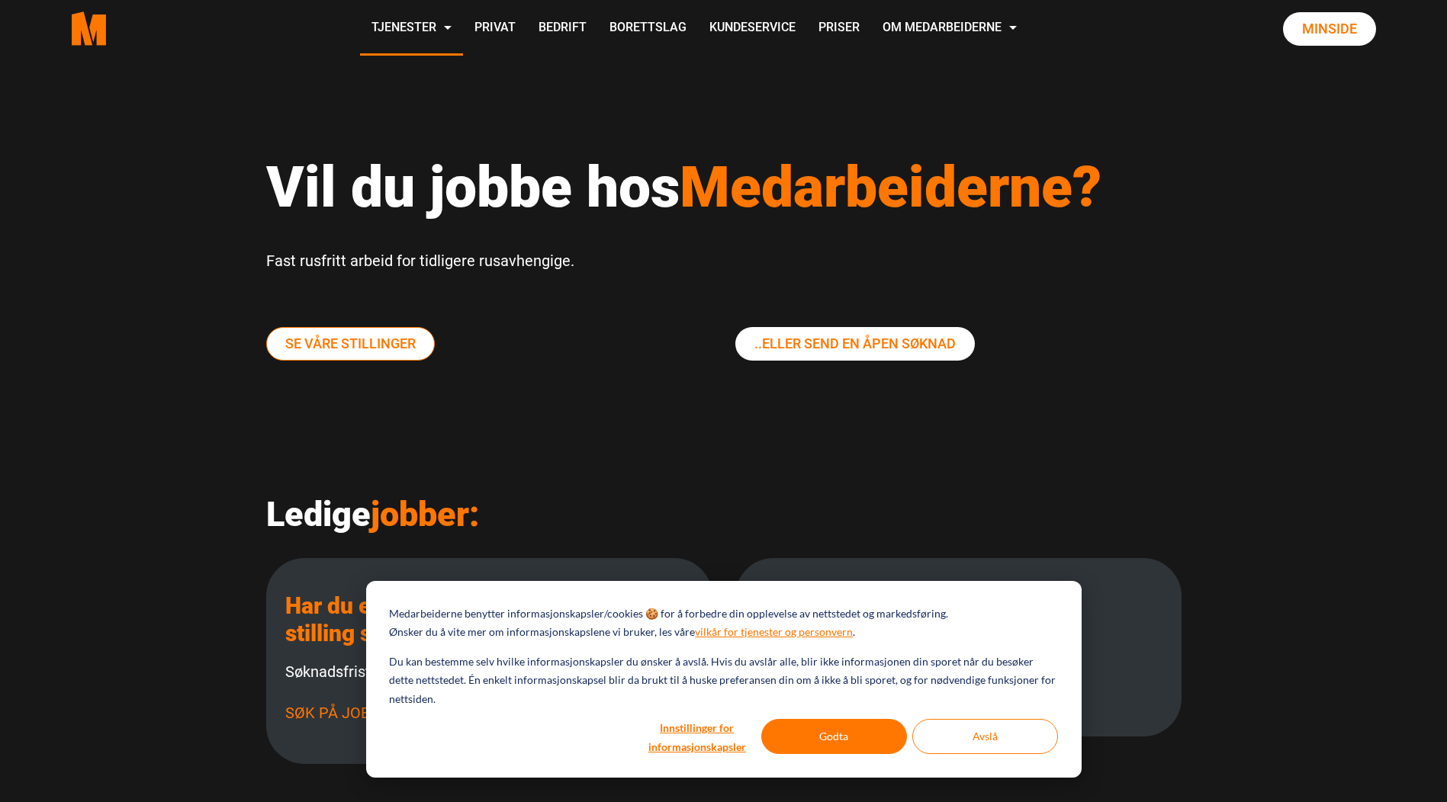 The height and width of the screenshot is (802, 1447). Describe the element at coordinates (697, 737) in the screenshot. I see `button: Innstillinger for informasjonskapsler` at that location.